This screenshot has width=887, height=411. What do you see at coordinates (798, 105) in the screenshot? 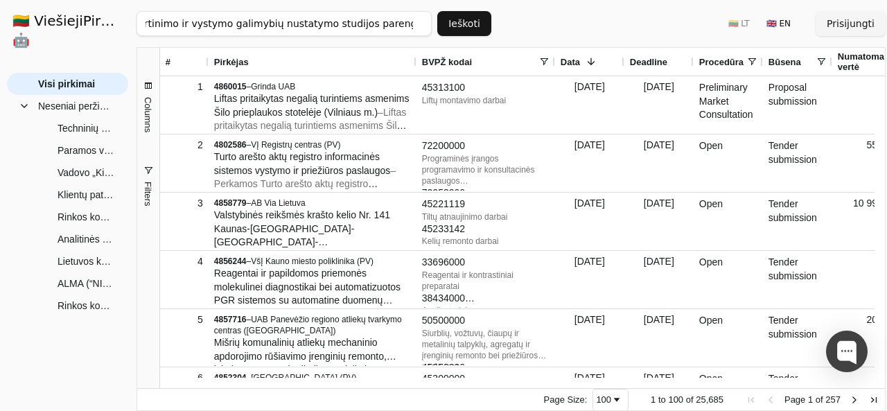
I see `div: Proposal submission` at bounding box center [798, 105].